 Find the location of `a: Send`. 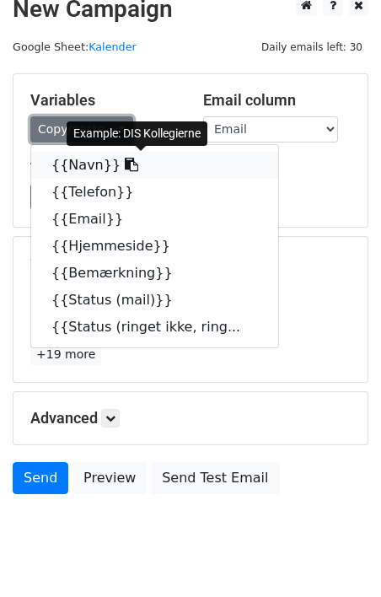

a: Send is located at coordinates (40, 478).